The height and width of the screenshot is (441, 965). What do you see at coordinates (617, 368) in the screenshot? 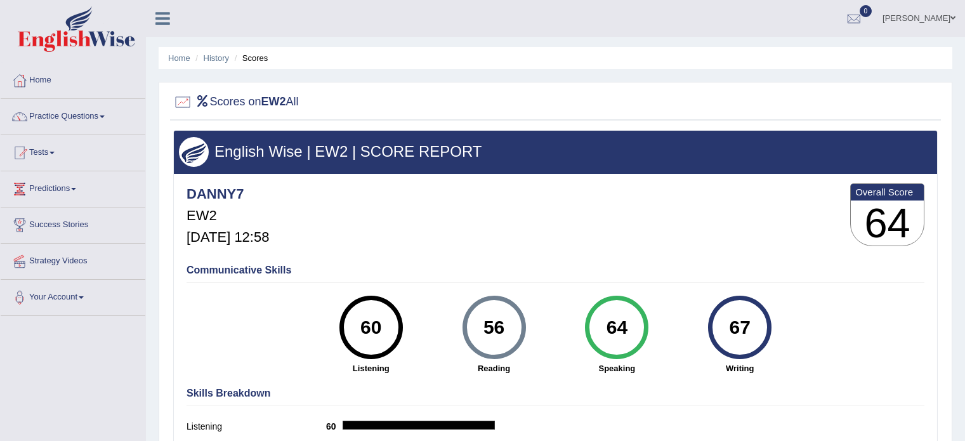
I see `strong: Speaking` at bounding box center [617, 368].